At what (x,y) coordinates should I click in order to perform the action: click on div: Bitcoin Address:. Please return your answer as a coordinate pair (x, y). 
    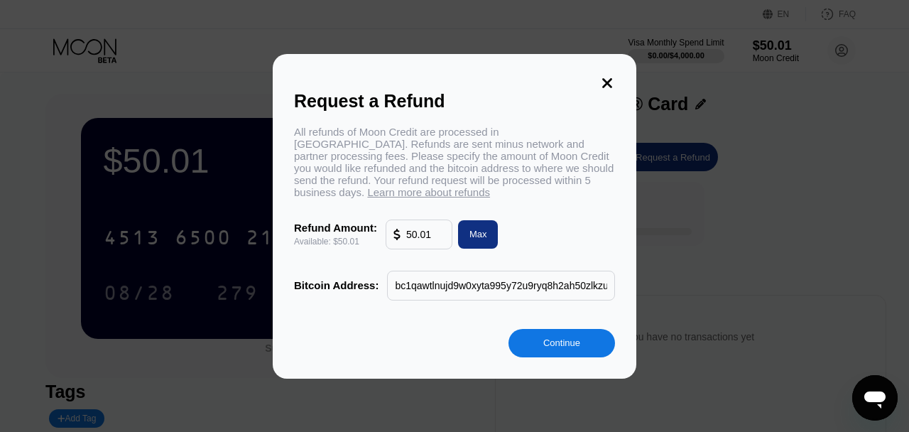
    Looking at the image, I should click on (336, 285).